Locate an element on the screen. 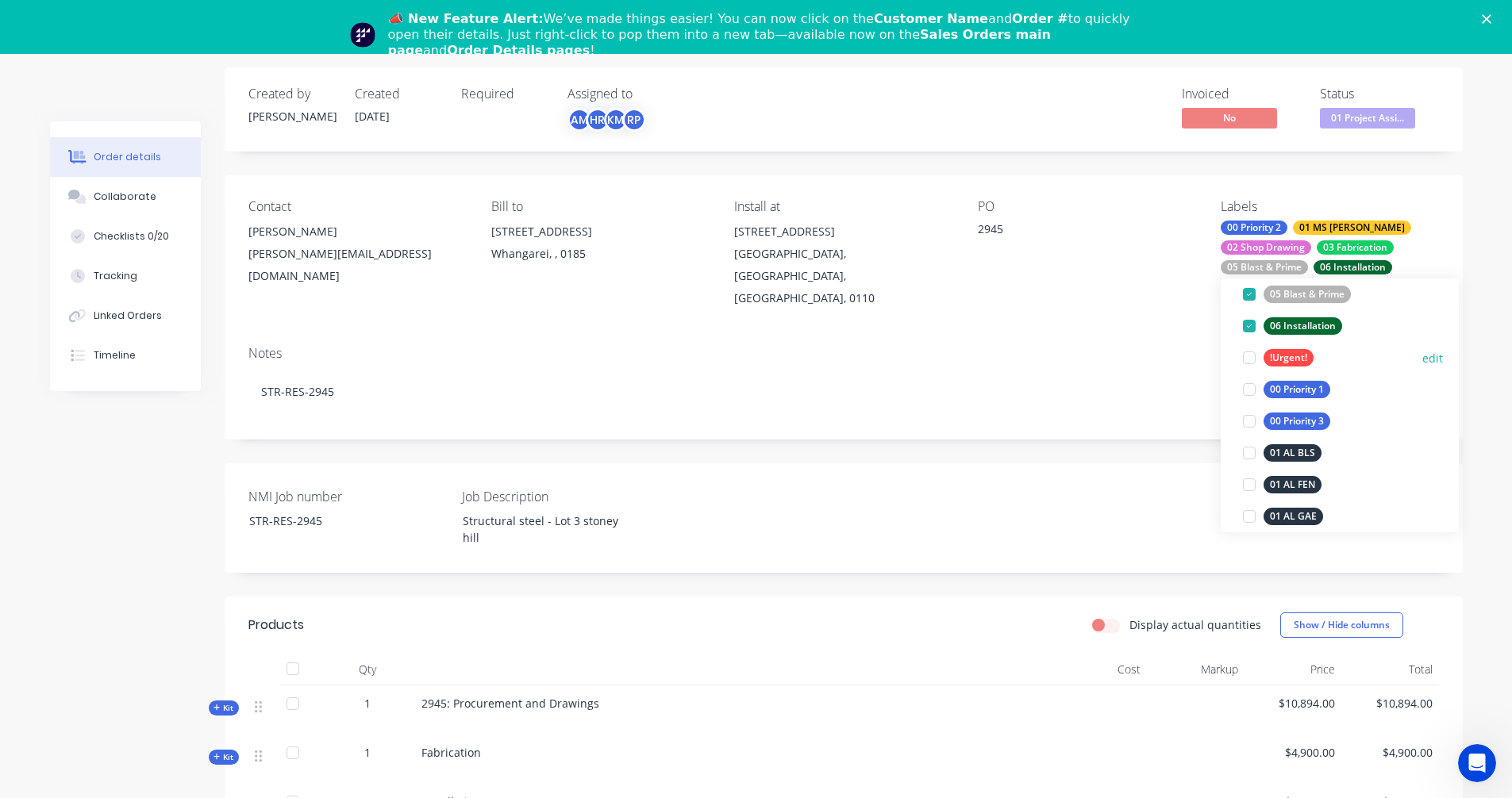 Image resolution: width=1512 pixels, height=798 pixels. div: Close is located at coordinates (1490, 20).